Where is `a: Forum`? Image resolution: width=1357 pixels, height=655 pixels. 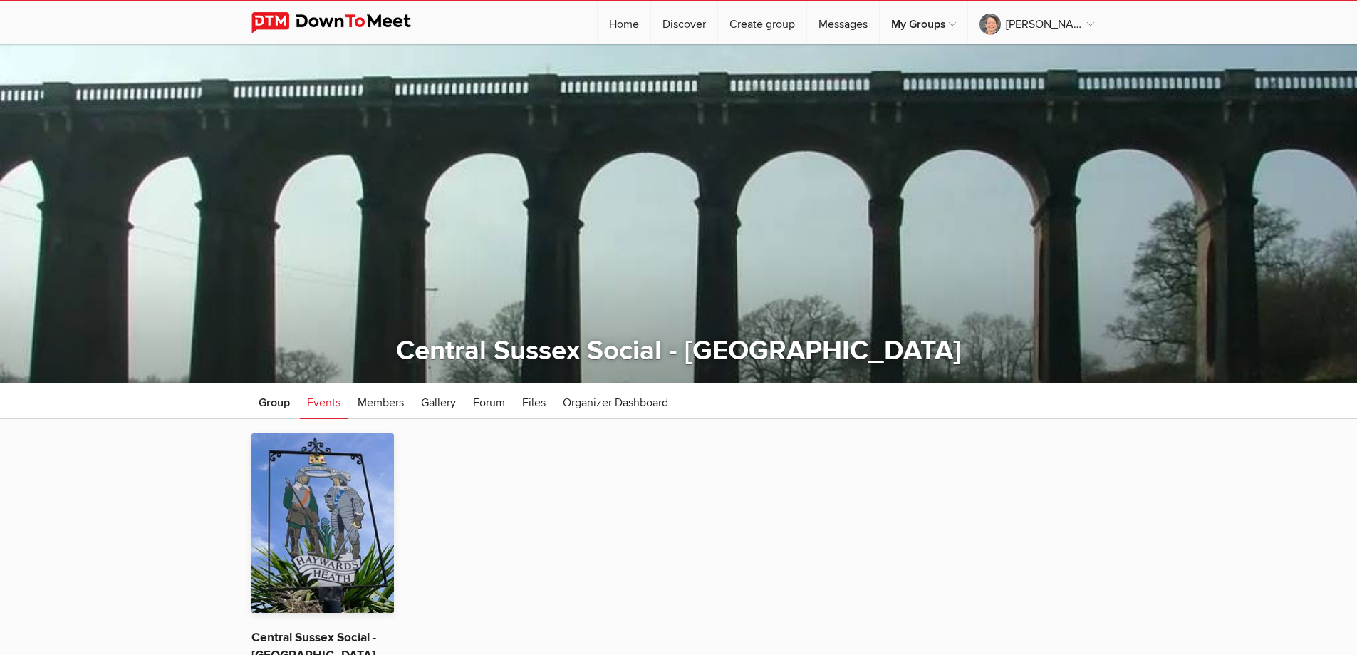 a: Forum is located at coordinates (489, 401).